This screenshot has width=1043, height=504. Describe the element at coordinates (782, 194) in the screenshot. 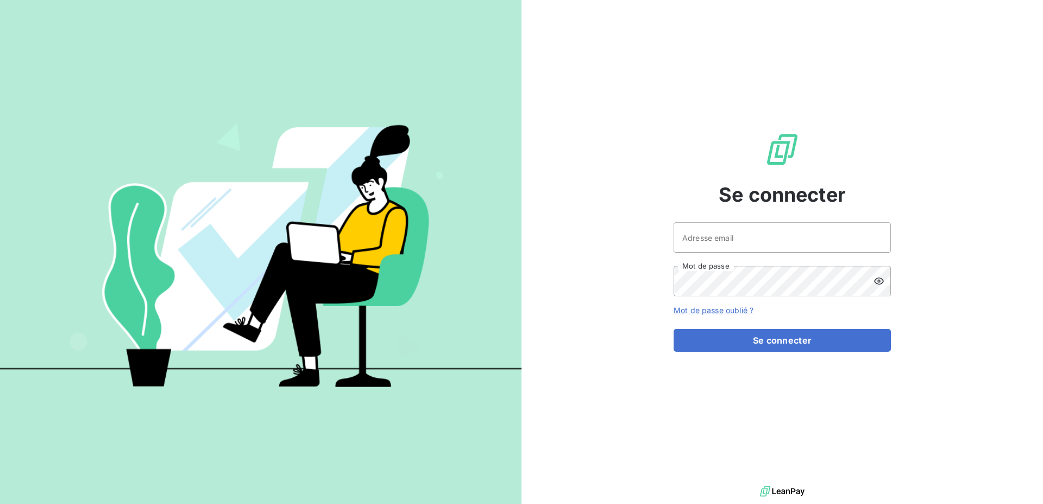

I see `span: Se connecter` at that location.